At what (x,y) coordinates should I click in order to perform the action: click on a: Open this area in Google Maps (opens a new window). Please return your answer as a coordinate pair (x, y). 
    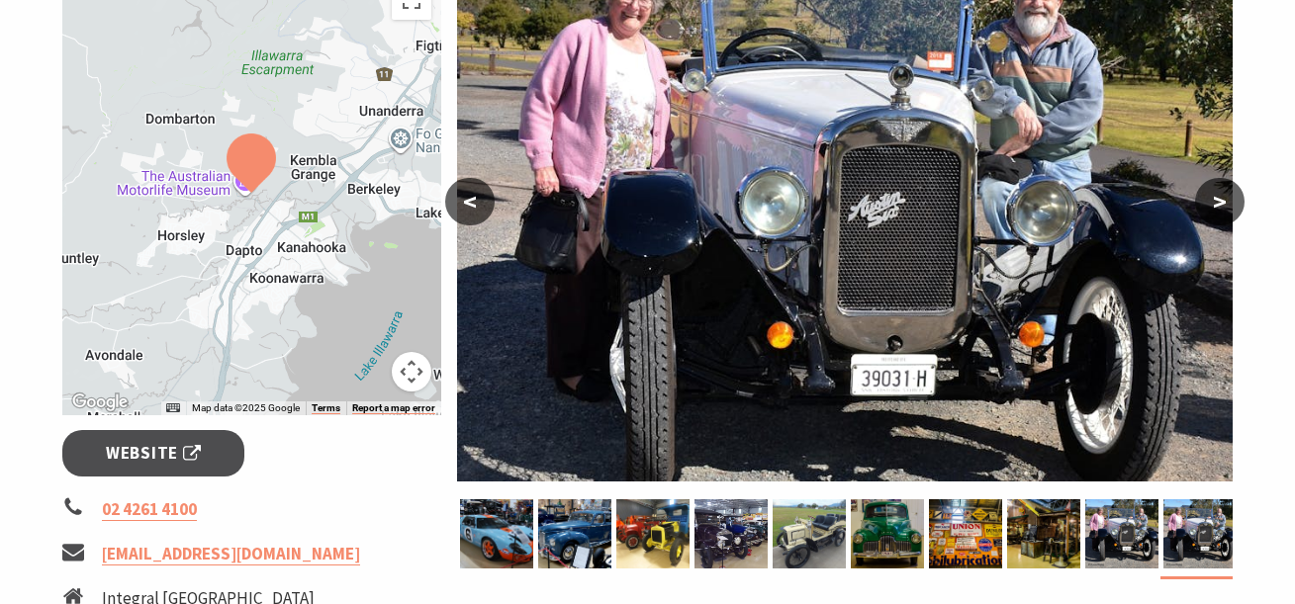
    Looking at the image, I should click on (100, 403).